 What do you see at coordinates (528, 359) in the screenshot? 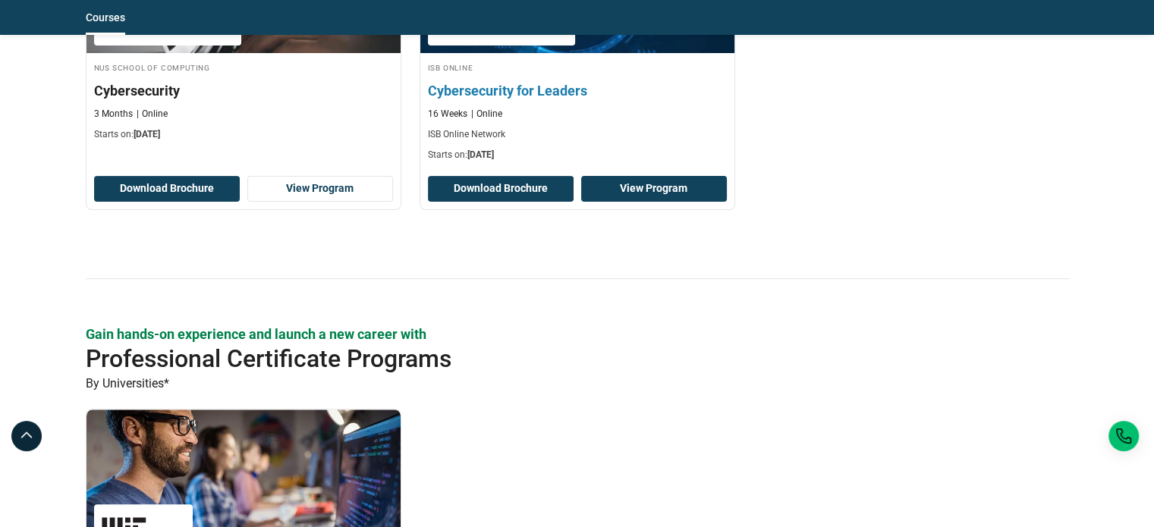
I see `h2: Professional Certificate Programs` at bounding box center [528, 359].